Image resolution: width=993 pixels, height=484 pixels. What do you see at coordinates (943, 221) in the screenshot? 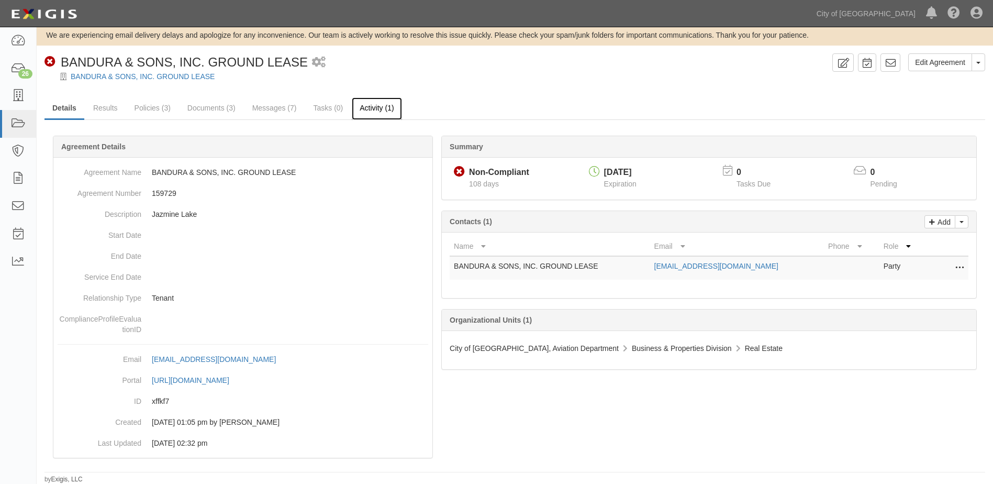
I see `p: Add` at bounding box center [943, 221].